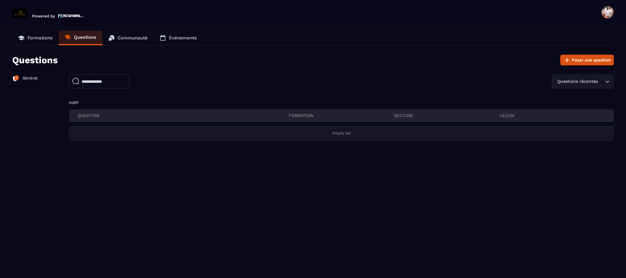 The image size is (626, 278). I want to click on div: Search for option, so click(583, 82).